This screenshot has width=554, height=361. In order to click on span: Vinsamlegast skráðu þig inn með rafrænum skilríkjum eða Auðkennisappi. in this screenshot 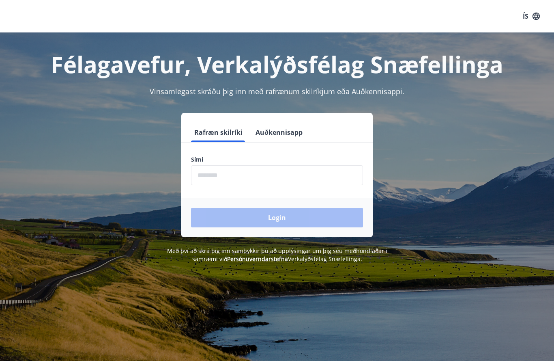, I will do `click(277, 91)`.